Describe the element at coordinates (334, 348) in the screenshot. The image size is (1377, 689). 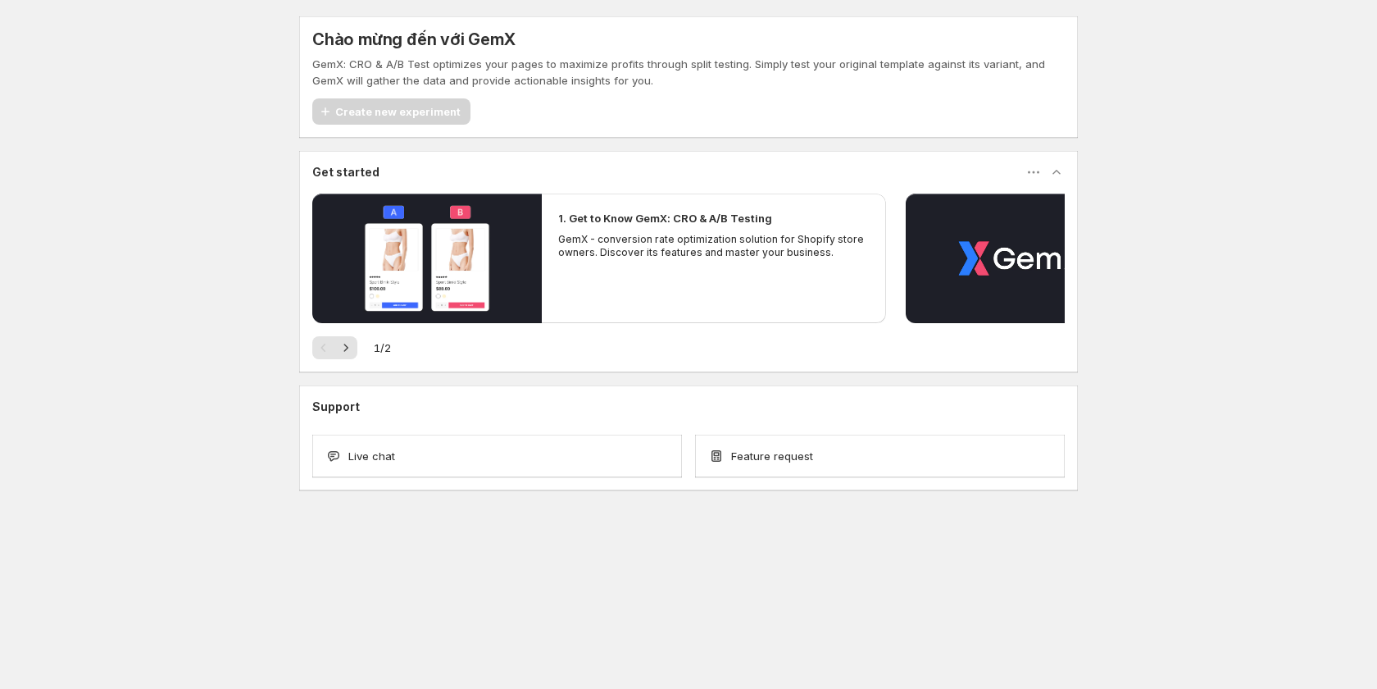
I see `nav: Phân trang` at that location.